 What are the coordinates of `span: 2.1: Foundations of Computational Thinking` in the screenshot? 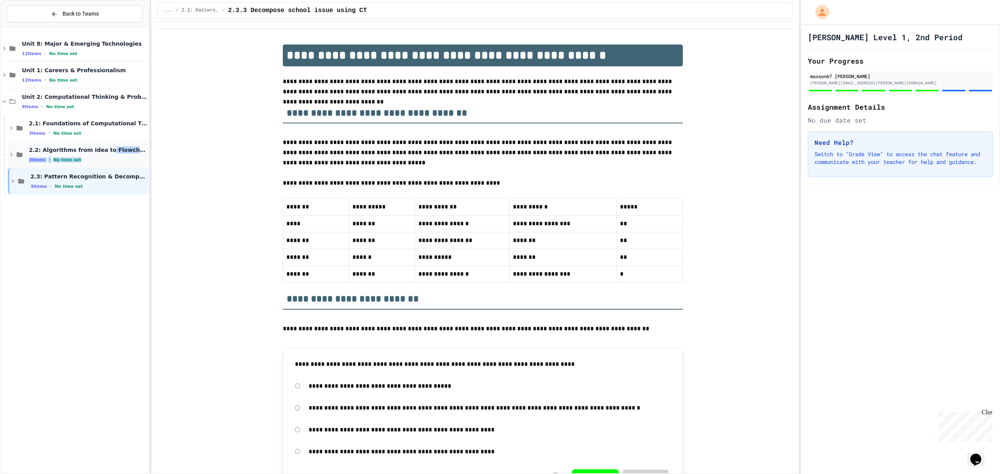 It's located at (88, 123).